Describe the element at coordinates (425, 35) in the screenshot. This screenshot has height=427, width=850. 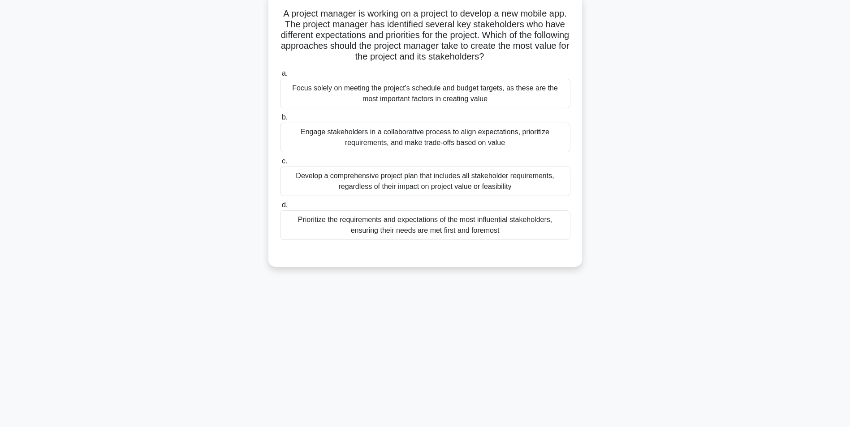
I see `h5: A project manager is working on a project to develop a new mobile app. The project manager has id...` at that location.